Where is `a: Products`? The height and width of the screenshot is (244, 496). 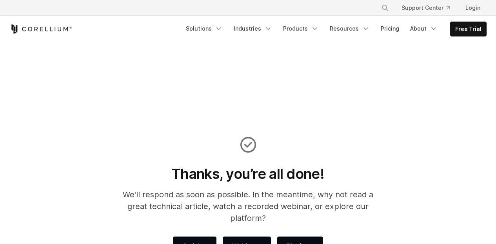 a: Products is located at coordinates (301, 29).